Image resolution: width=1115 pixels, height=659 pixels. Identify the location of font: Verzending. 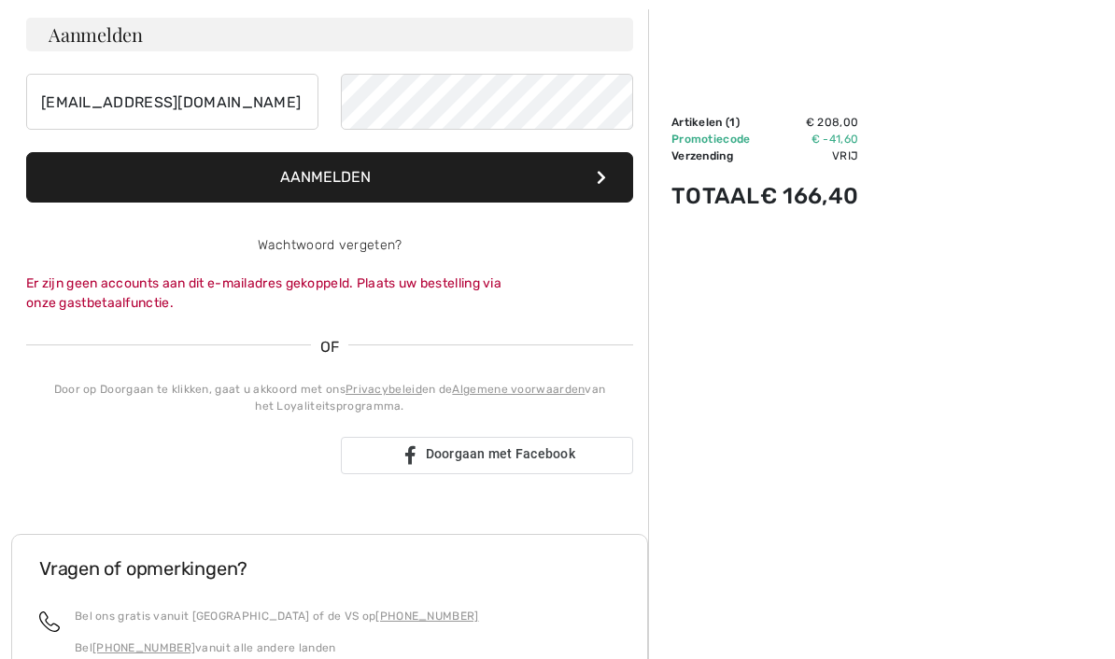
(702, 156).